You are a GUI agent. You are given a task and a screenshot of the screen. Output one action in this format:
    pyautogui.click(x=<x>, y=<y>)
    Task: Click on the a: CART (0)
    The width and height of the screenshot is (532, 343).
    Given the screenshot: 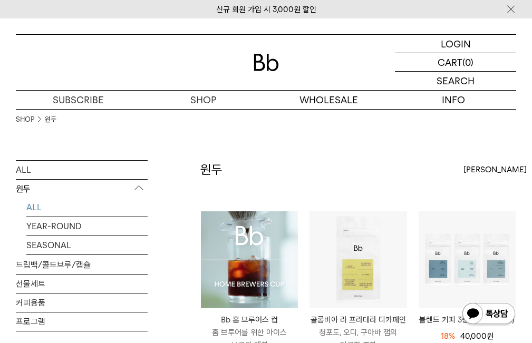 What is the action you would take?
    pyautogui.click(x=456, y=62)
    